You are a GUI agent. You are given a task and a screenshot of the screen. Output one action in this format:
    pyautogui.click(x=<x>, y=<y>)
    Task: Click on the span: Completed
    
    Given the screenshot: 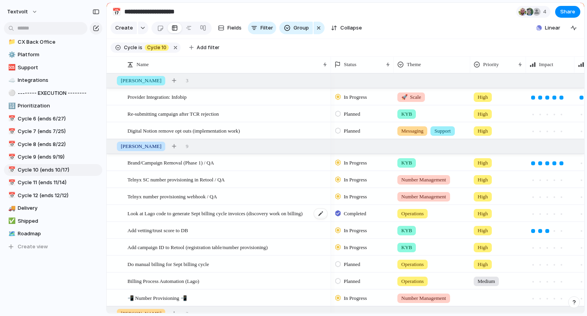 What is the action you would take?
    pyautogui.click(x=355, y=214)
    